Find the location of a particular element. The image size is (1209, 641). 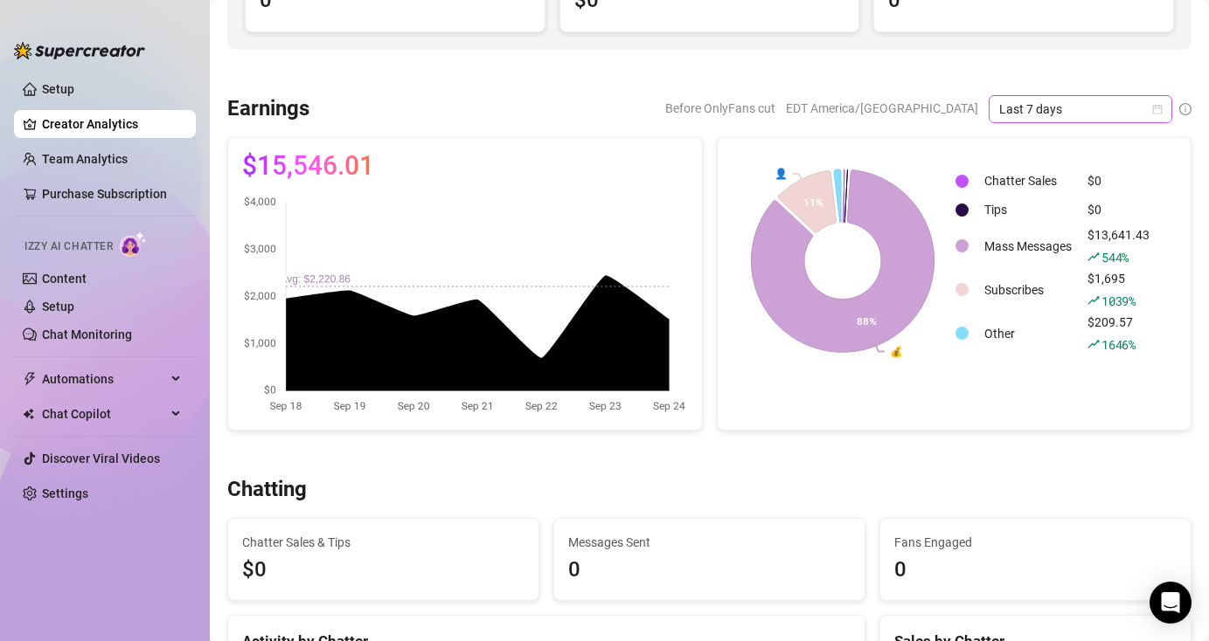

span: Before OnlyFans cut is located at coordinates (720, 108).